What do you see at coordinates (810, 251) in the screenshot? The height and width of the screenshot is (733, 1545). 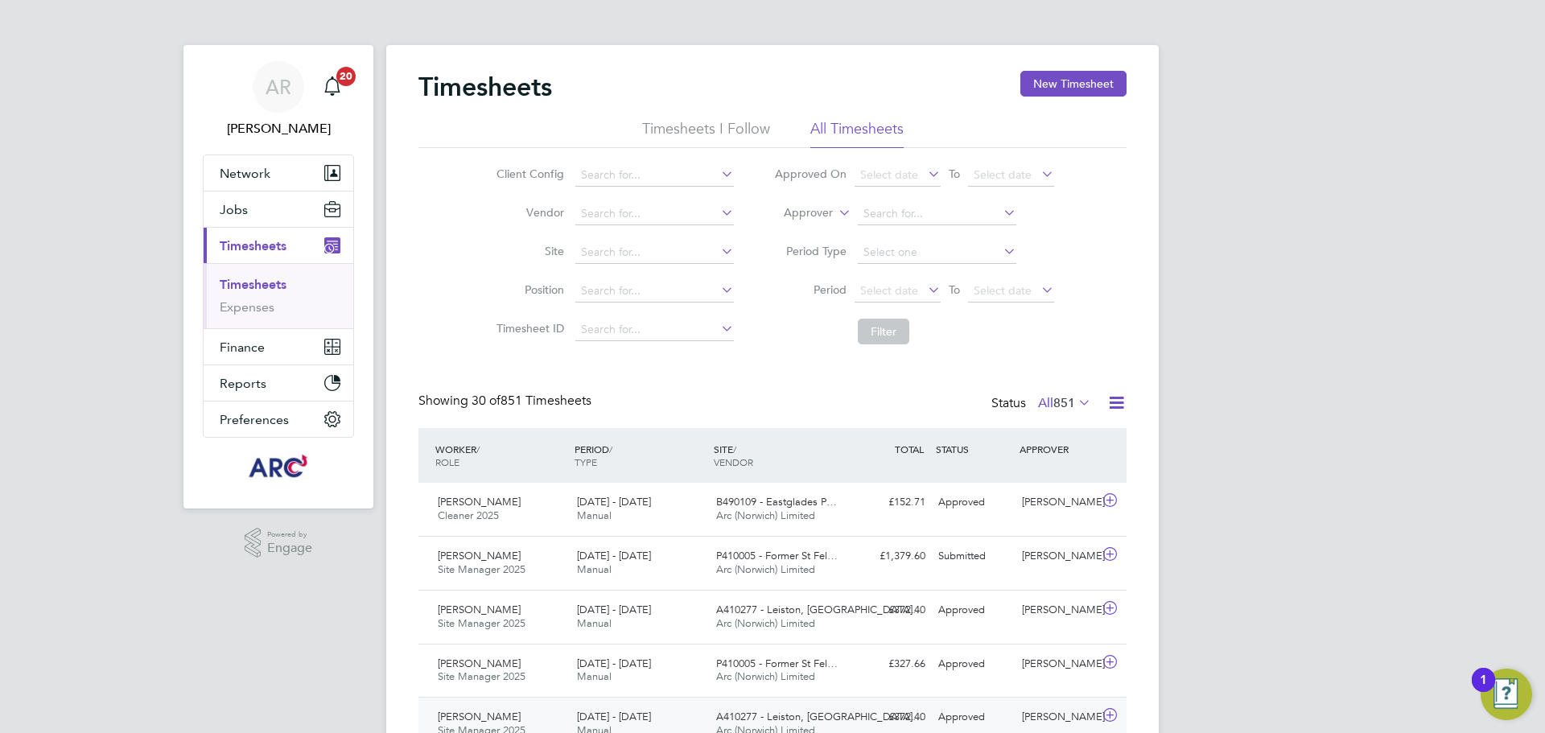 I see `label: Period Type` at bounding box center [810, 251].